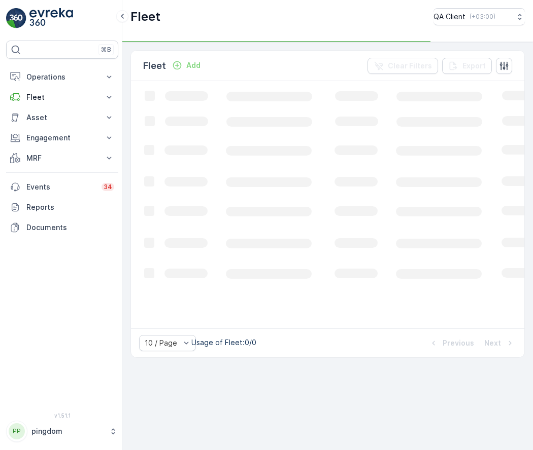 The width and height of the screenshot is (533, 450). Describe the element at coordinates (62, 138) in the screenshot. I see `button: Engagement` at that location.